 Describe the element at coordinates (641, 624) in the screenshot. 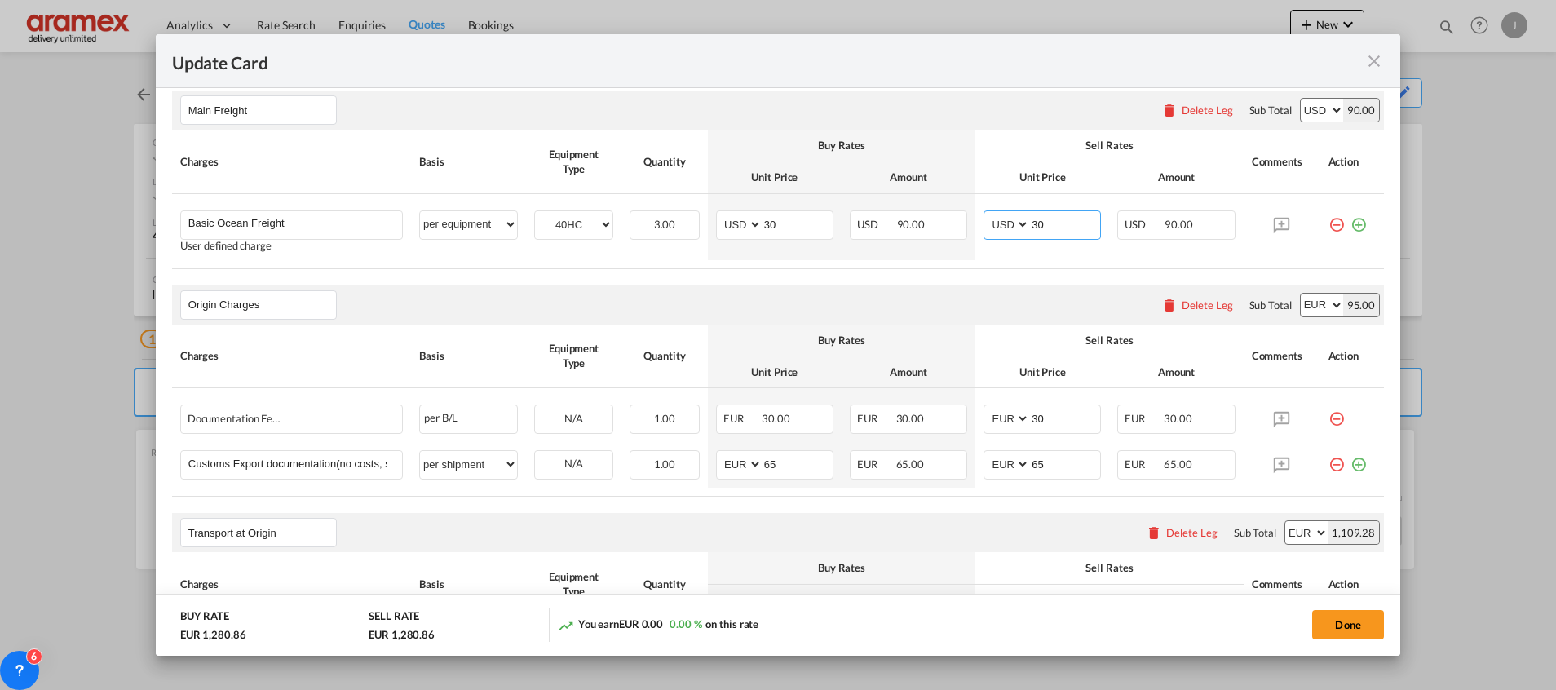

I see `span: EUR 0.00` at that location.